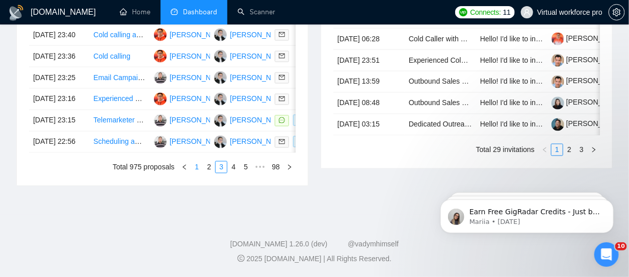  What do you see at coordinates (110, 44) in the screenshot?
I see `p: Message from Mariia, sent 4w ago` at bounding box center [110, 44].